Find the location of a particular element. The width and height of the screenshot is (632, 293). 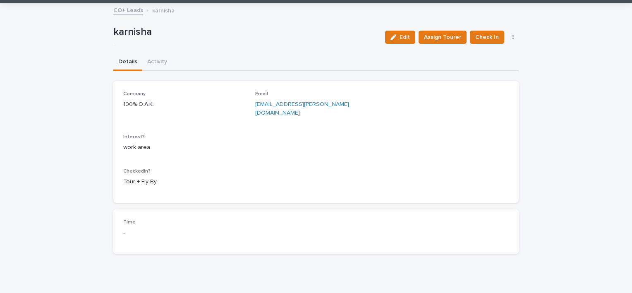

span: Email is located at coordinates (261, 94).